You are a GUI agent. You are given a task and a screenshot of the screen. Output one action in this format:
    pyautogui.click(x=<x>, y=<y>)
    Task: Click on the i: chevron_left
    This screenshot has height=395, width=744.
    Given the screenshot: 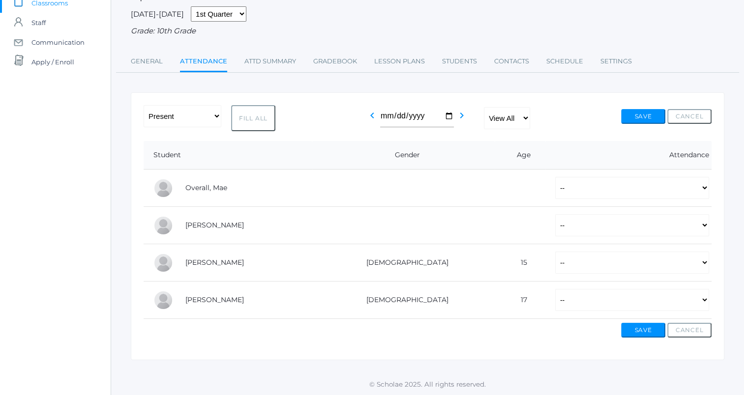 What is the action you would take?
    pyautogui.click(x=372, y=116)
    